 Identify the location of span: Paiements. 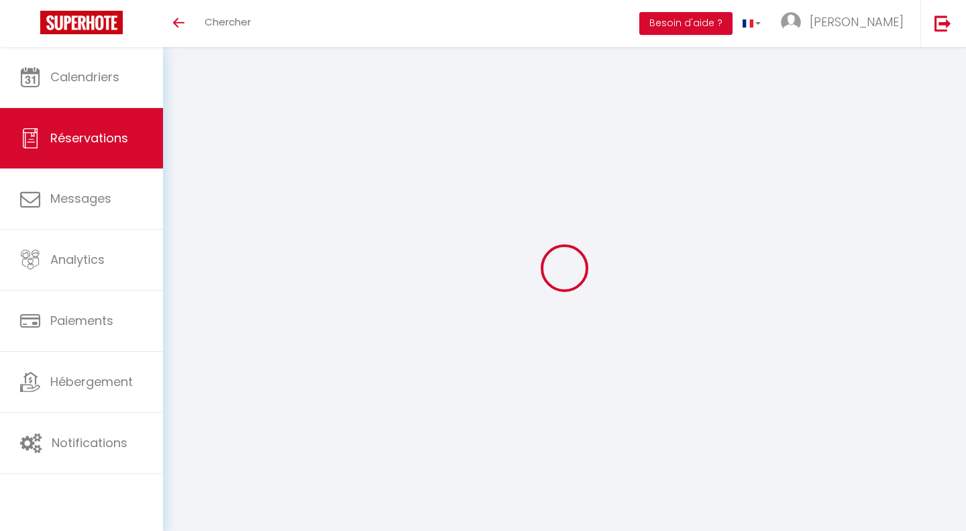
(82, 320).